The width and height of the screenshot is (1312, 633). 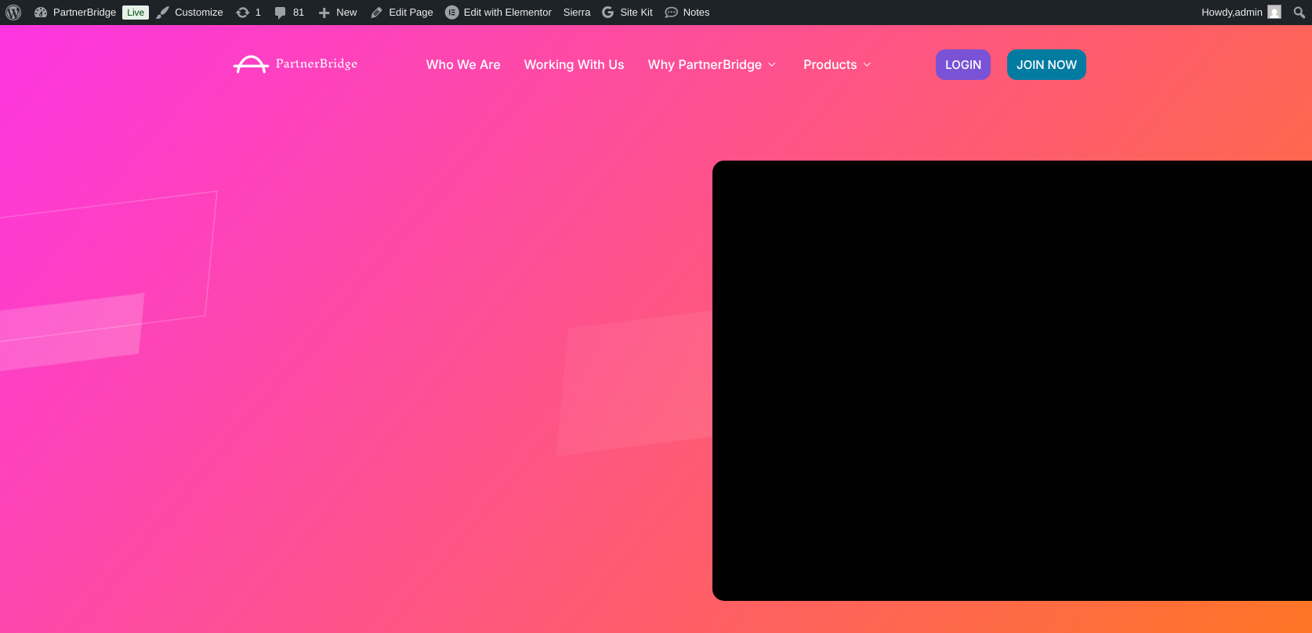 I want to click on span: Edit with Elementor, so click(x=508, y=12).